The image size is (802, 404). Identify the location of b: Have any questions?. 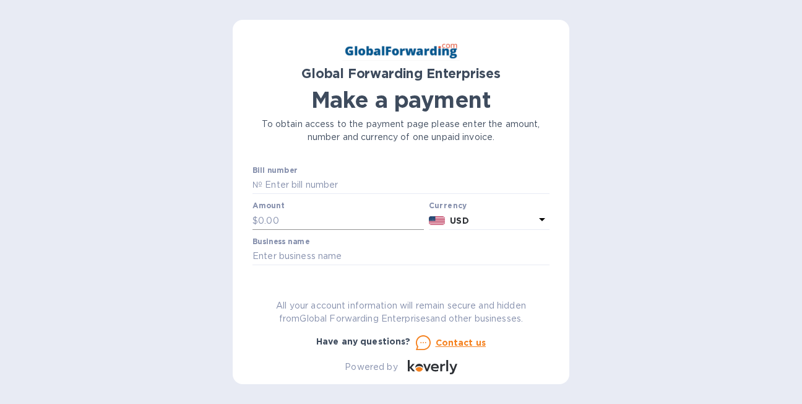
(363, 341).